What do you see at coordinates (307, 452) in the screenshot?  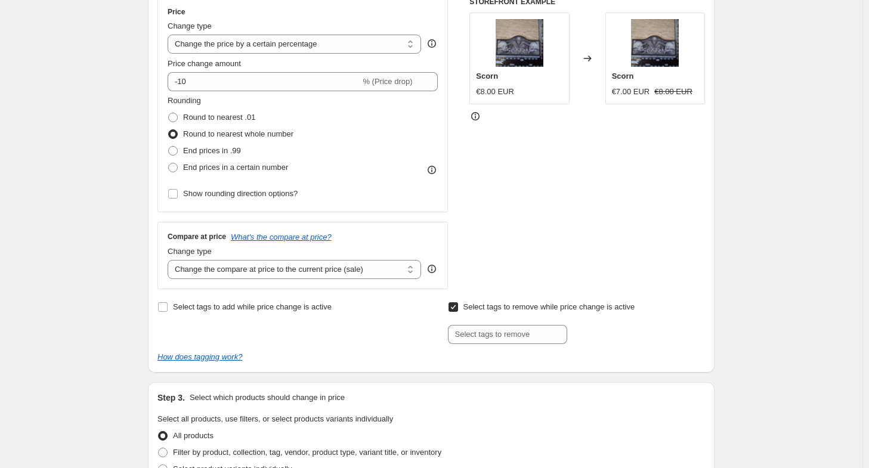 I see `span: Filter by product, collection, tag, vendor, product type, variant title, or inventory` at bounding box center [307, 452].